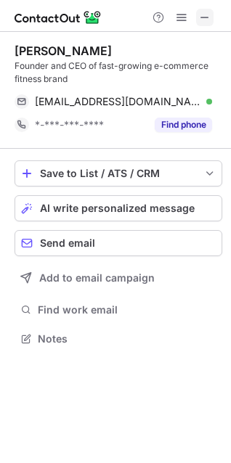 The width and height of the screenshot is (231, 463). Describe the element at coordinates (118, 208) in the screenshot. I see `button: AI write personalized message` at that location.